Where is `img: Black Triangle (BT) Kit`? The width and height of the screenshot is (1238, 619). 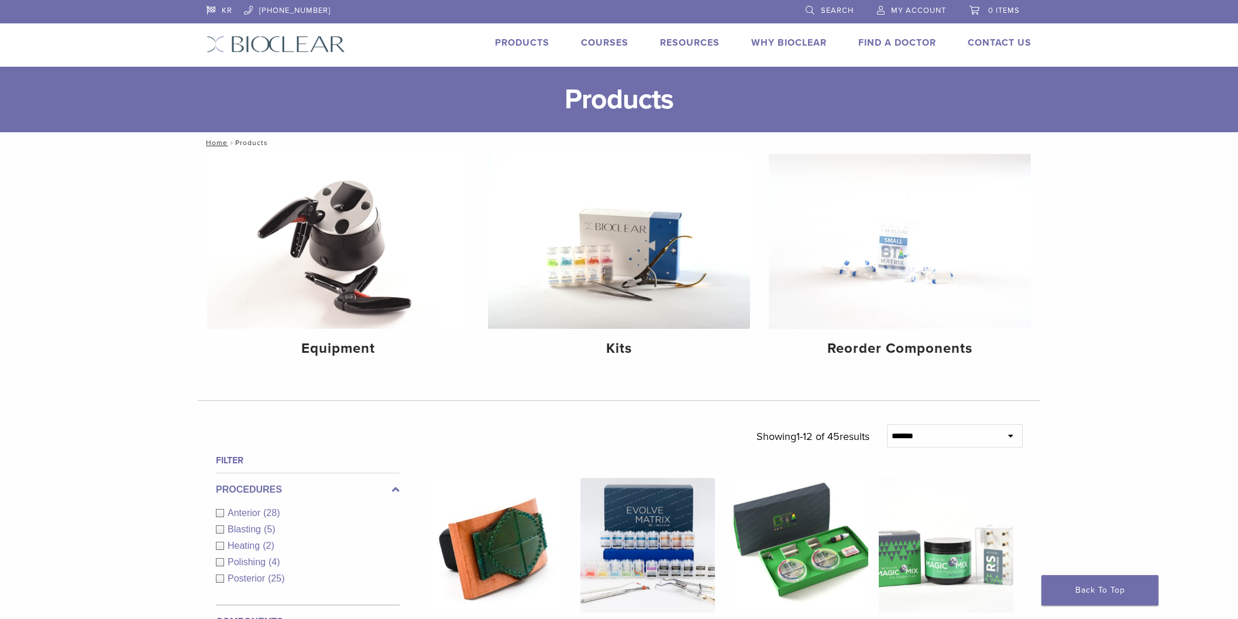 img: Black Triangle (BT) Kit is located at coordinates (801, 545).